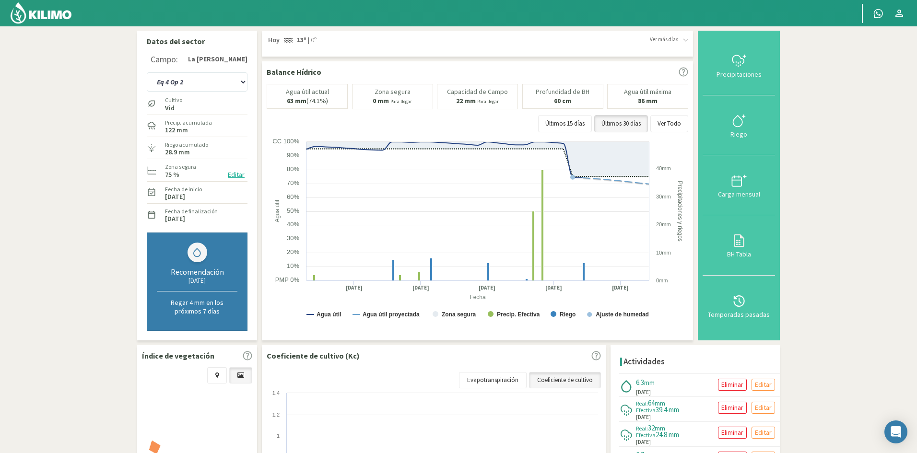 Image resolution: width=917 pixels, height=453 pixels. Describe the element at coordinates (287, 280) in the screenshot. I see `text: PMP 0%` at that location.